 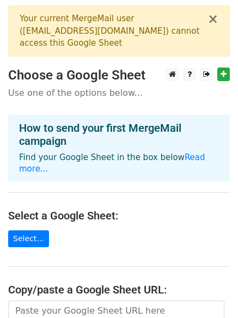 What do you see at coordinates (119, 215) in the screenshot?
I see `h4: Select a Google Sheet:` at bounding box center [119, 215].